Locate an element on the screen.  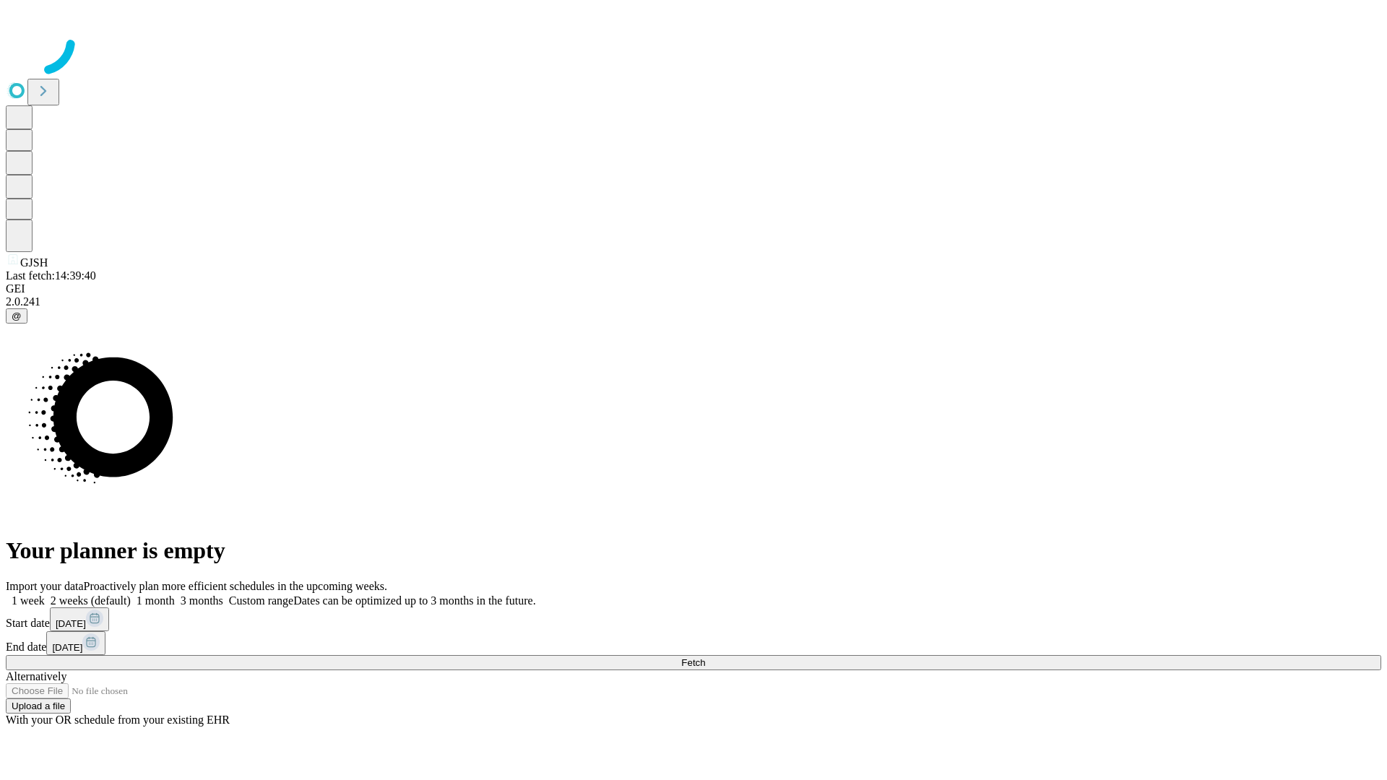
span: Custom range is located at coordinates (261, 600).